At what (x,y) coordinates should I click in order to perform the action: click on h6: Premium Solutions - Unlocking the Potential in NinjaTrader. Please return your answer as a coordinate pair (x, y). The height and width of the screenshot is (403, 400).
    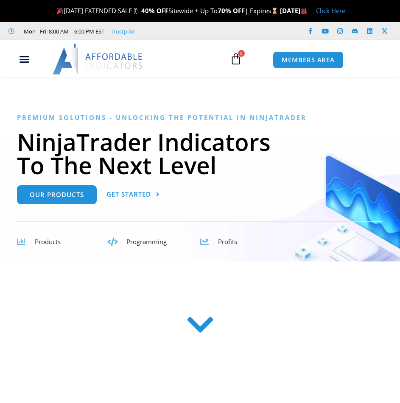
    Looking at the image, I should click on (200, 117).